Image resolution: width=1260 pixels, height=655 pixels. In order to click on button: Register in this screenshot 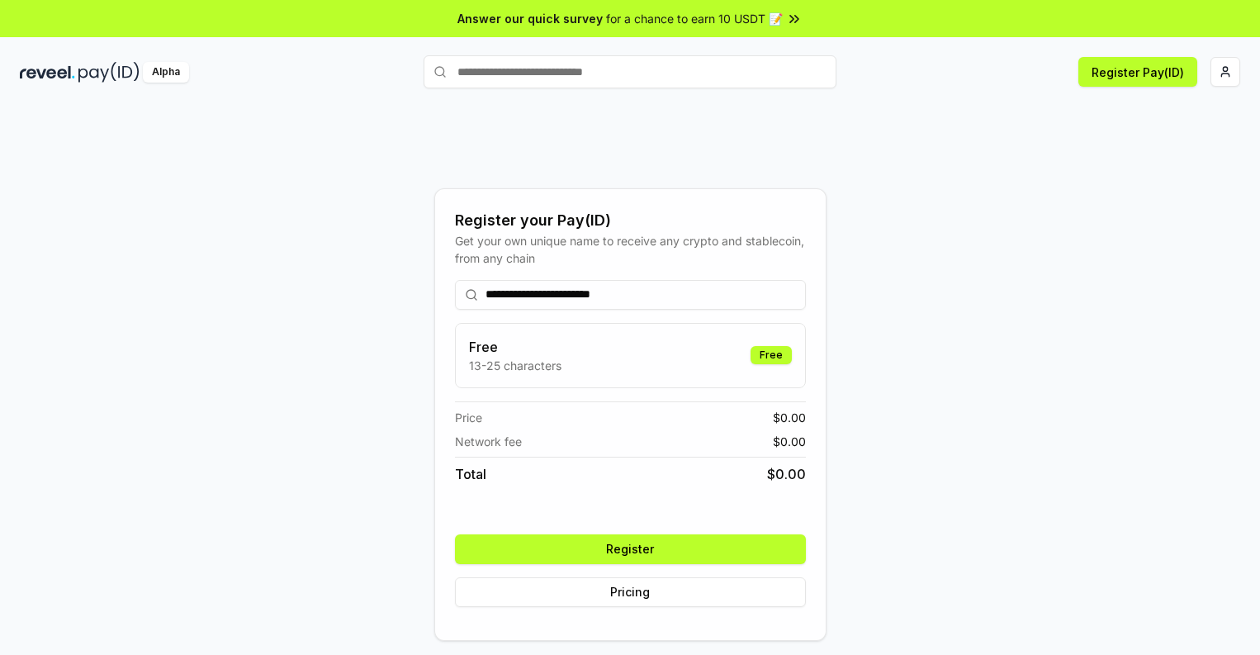, I will do `click(630, 549)`.